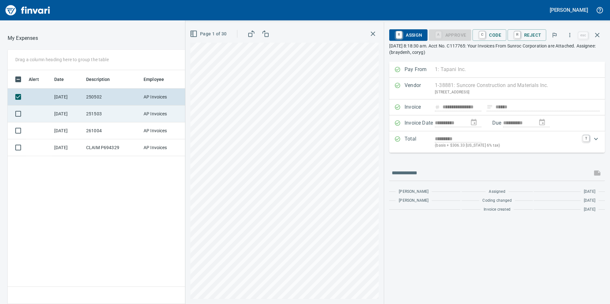  What do you see at coordinates (586, 138) in the screenshot?
I see `a: T` at bounding box center [586, 138].